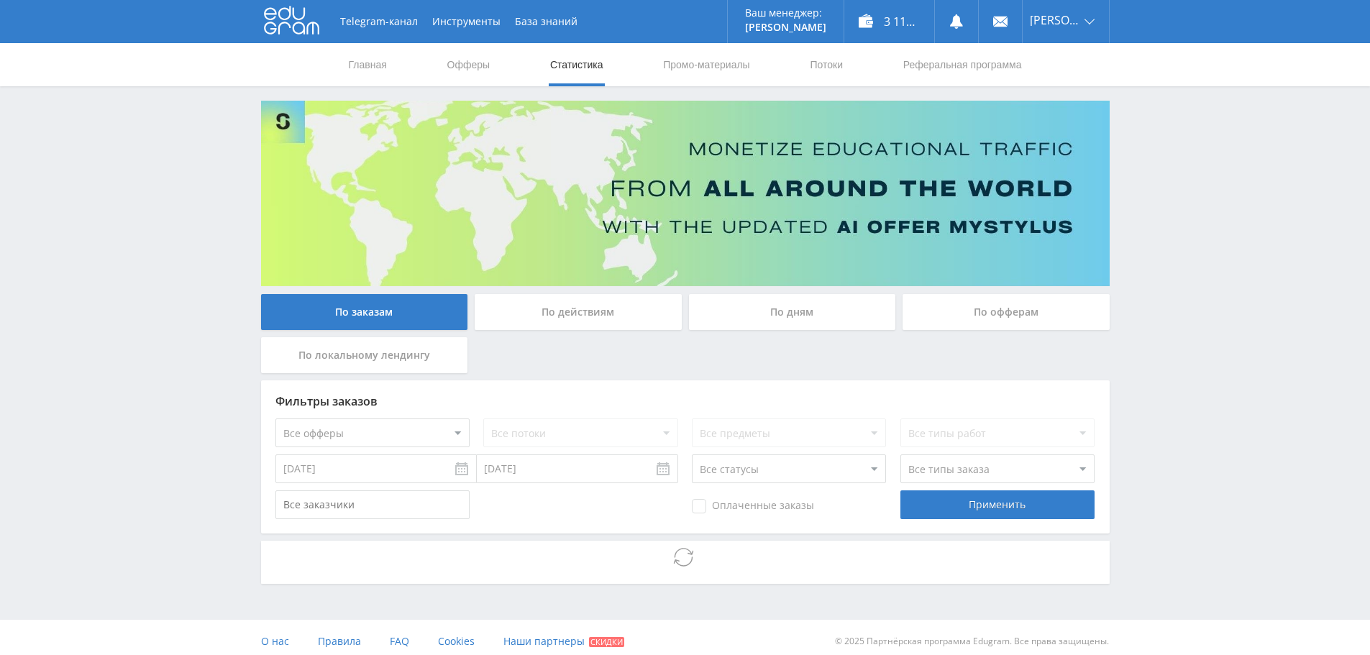  I want to click on div: Применить, so click(997, 505).